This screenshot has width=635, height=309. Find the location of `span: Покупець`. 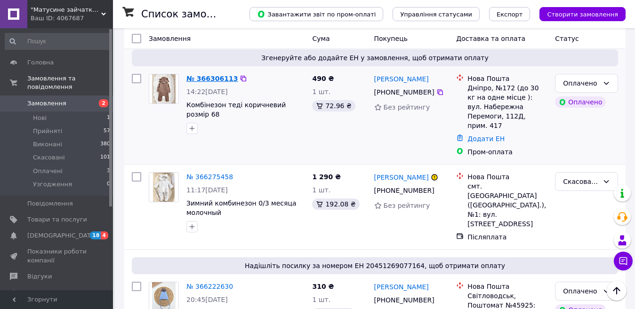

span: Покупець is located at coordinates (391, 39).